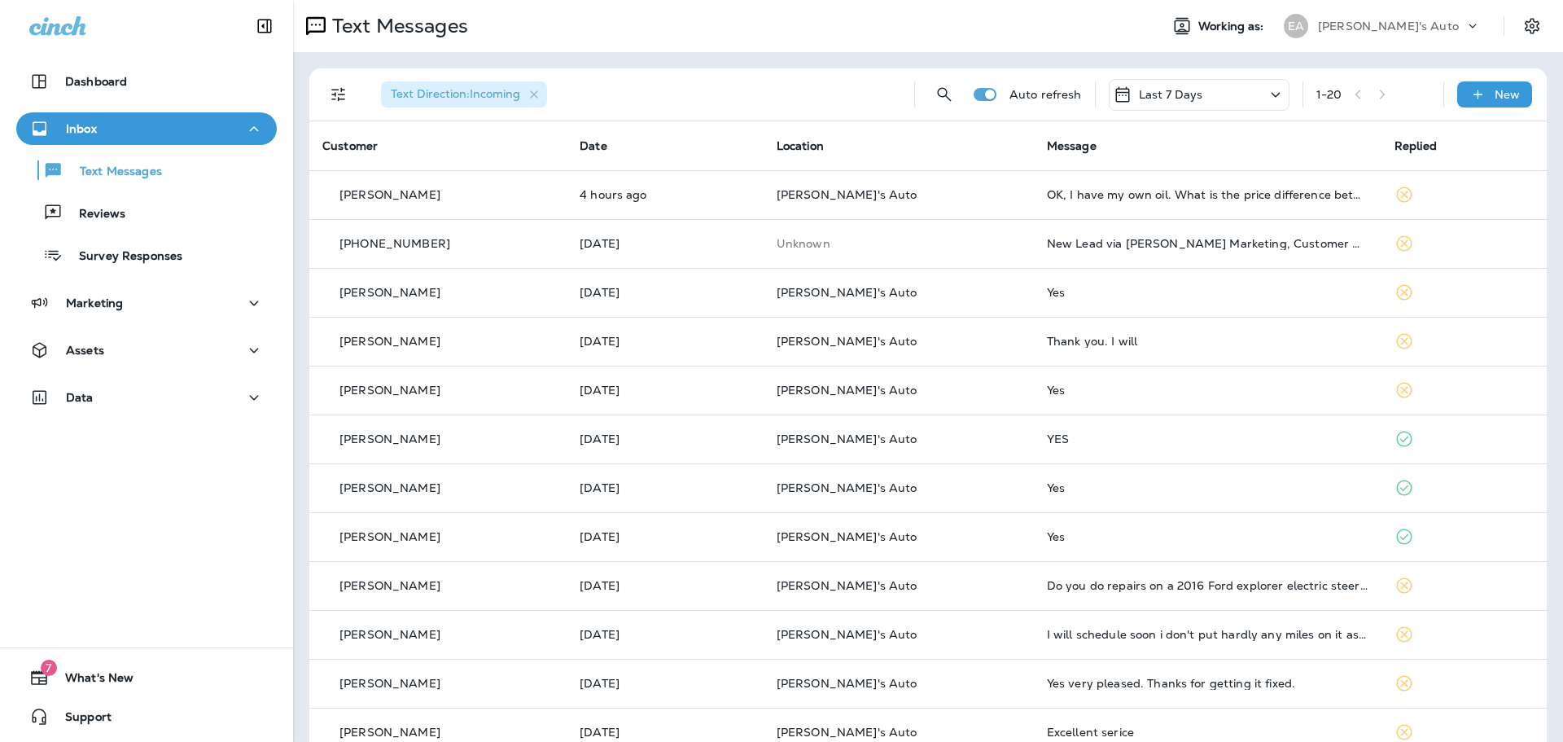 This screenshot has width=1563, height=742. What do you see at coordinates (1207, 683) in the screenshot?
I see `div: Yes very pleased. Thanks for getting it fixed.` at bounding box center [1207, 683].